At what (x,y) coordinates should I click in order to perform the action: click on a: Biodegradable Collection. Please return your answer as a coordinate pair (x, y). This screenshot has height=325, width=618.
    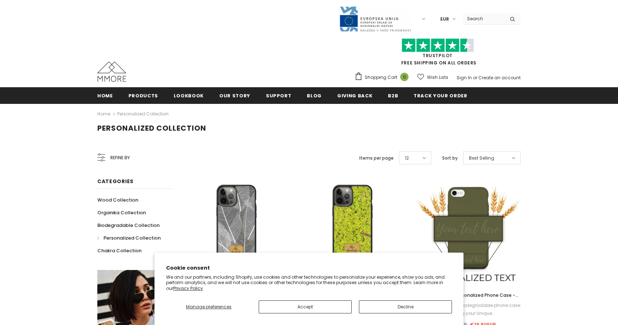
    Looking at the image, I should click on (129, 225).